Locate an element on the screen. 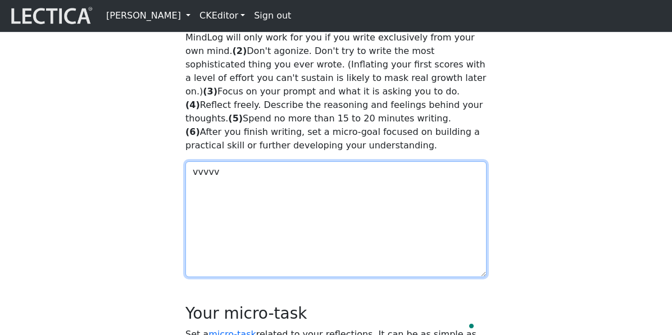  img: lecticalive is located at coordinates (51, 16).